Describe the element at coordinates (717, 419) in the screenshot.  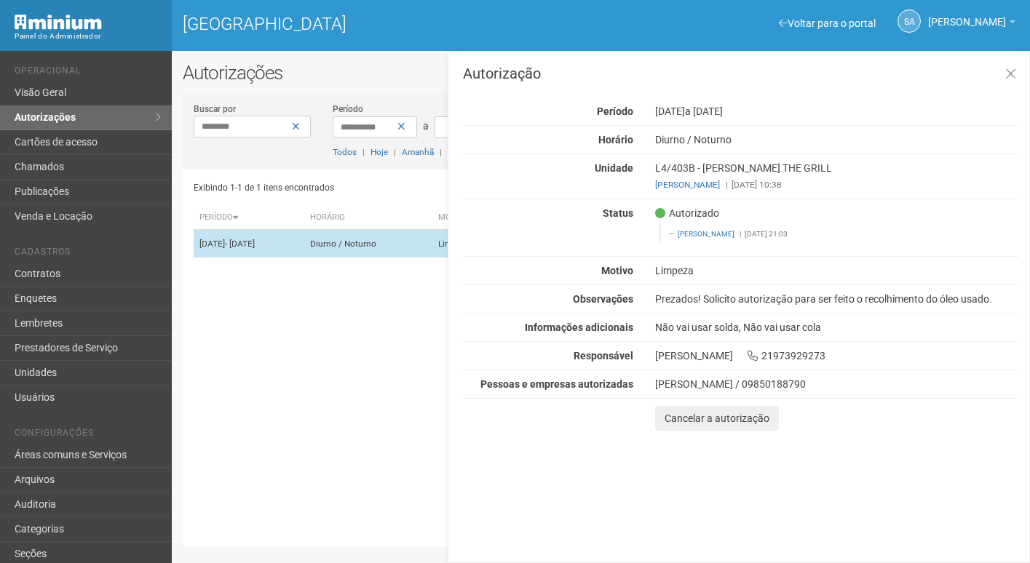
I see `button: Cancelar a autorização` at that location.